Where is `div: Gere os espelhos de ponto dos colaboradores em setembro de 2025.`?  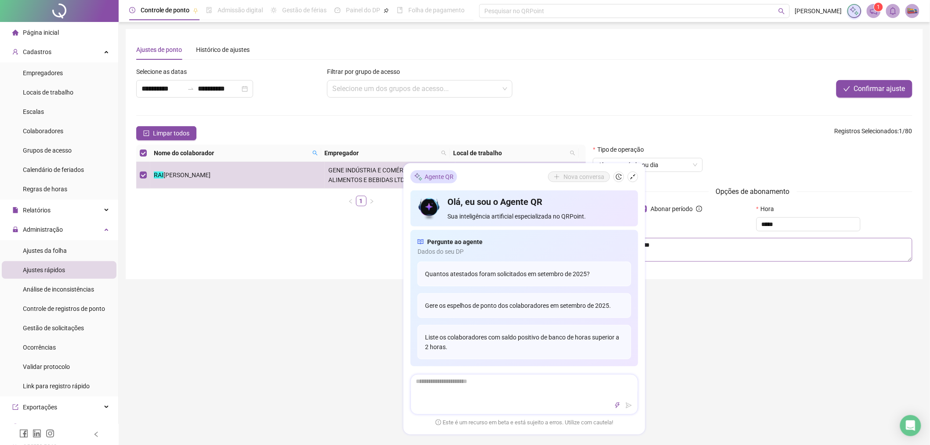 div: Gere os espelhos de ponto dos colaboradores em setembro de 2025. is located at coordinates (524, 306).